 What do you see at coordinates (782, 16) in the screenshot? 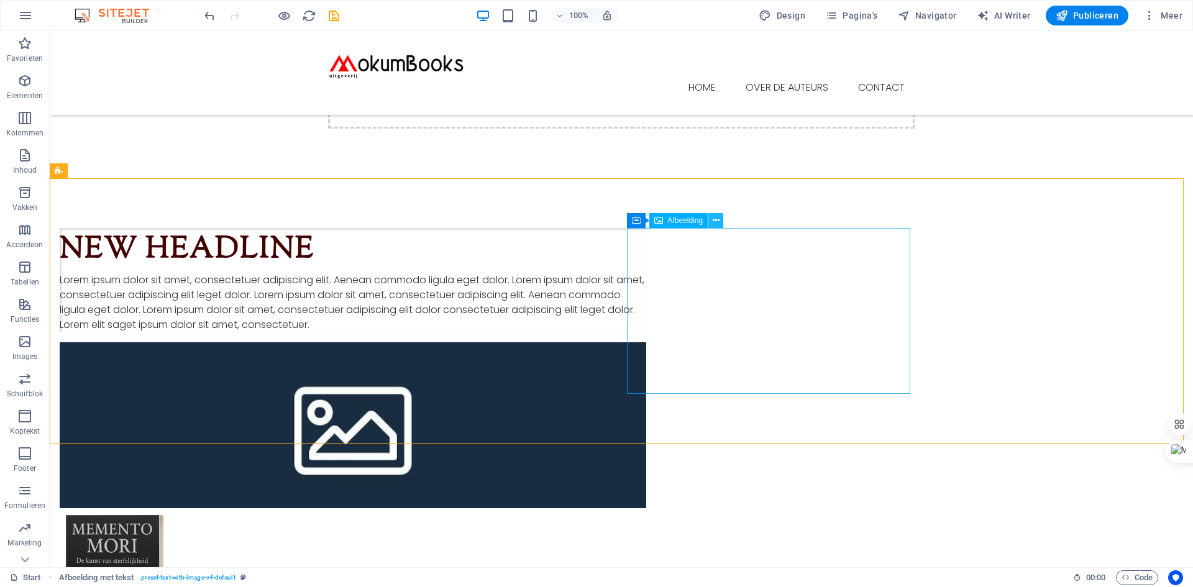
I see `span: Design` at bounding box center [782, 16].